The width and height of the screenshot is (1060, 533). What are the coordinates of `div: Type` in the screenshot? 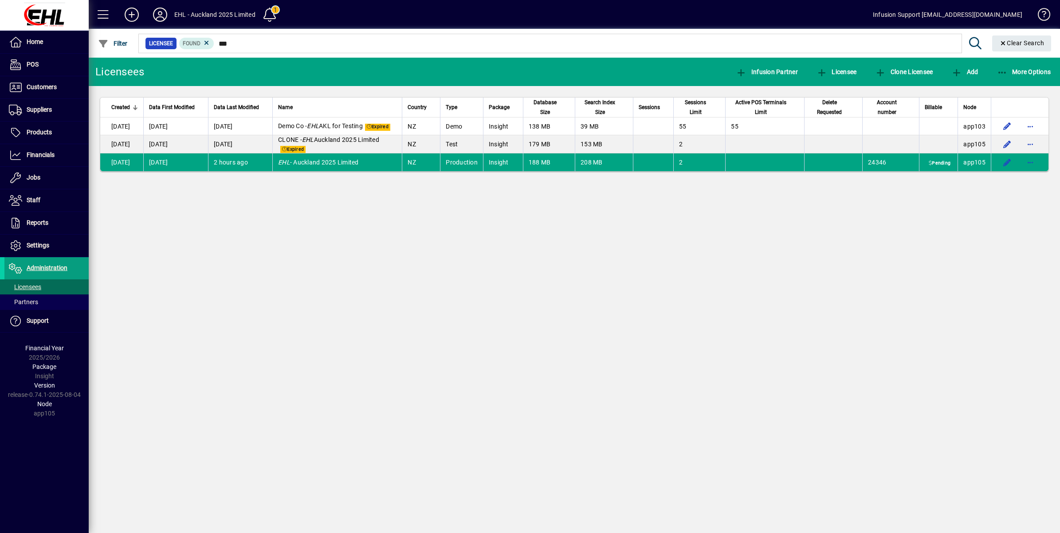 It's located at (462, 107).